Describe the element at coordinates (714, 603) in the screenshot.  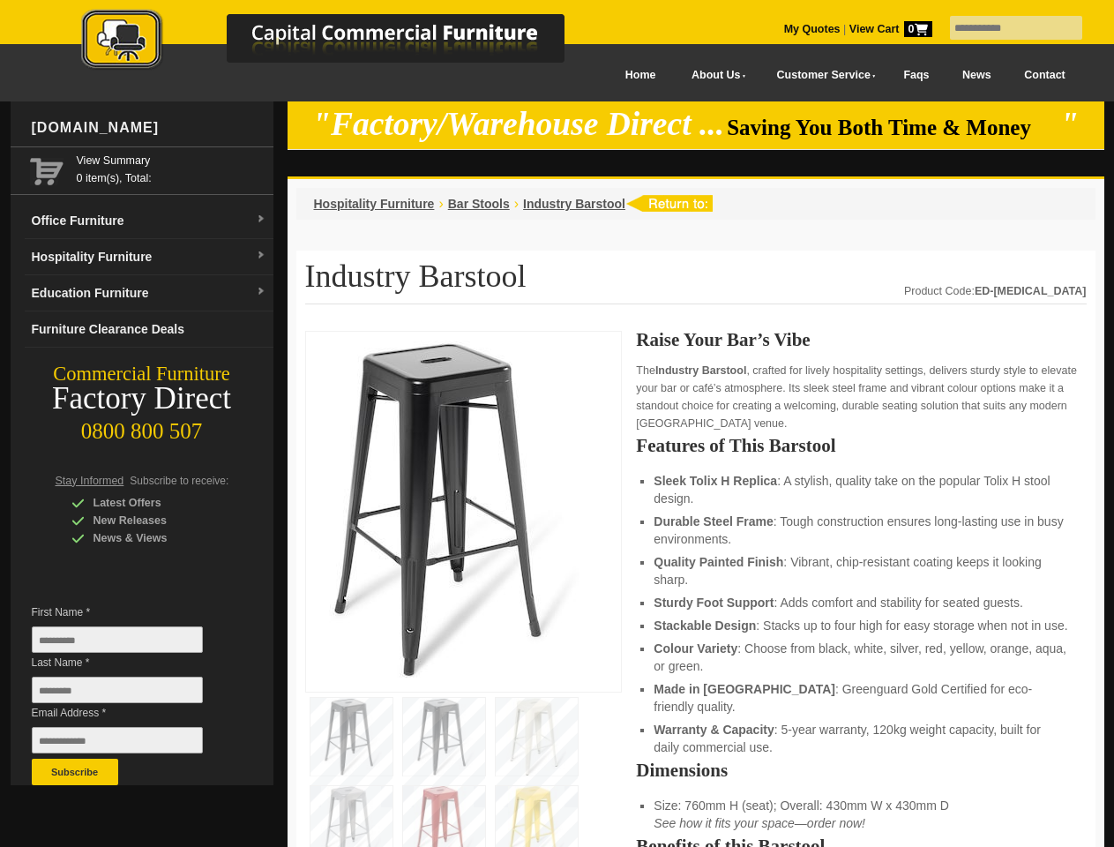
I see `strong: Sturdy Foot Support` at that location.